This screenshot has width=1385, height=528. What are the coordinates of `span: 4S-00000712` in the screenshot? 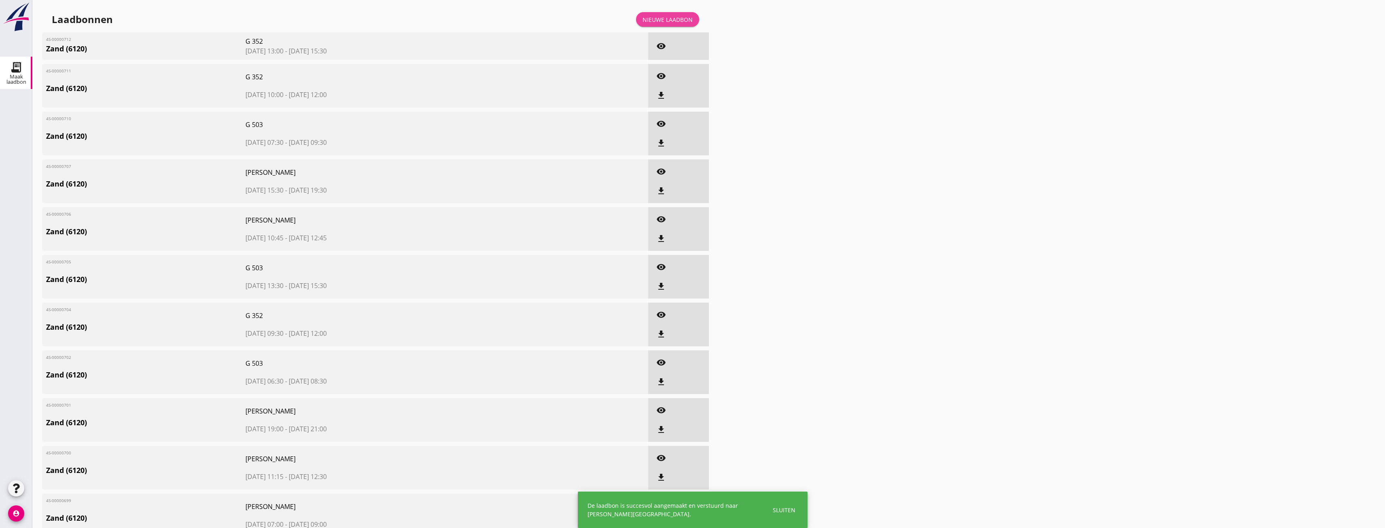 It's located at (60, 39).